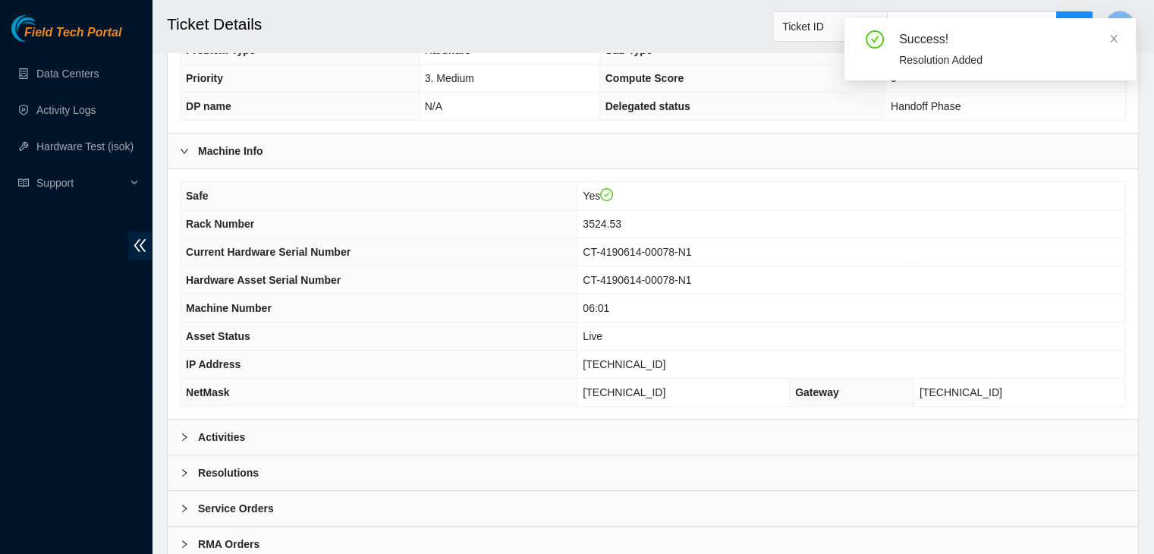 This screenshot has height=554, width=1154. I want to click on span: Asset Status, so click(218, 336).